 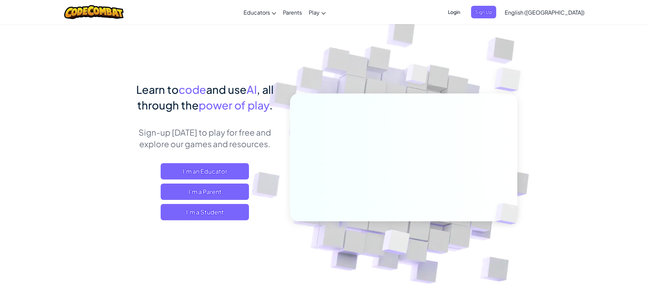 What do you see at coordinates (317, 12) in the screenshot?
I see `a: Play` at bounding box center [317, 12].